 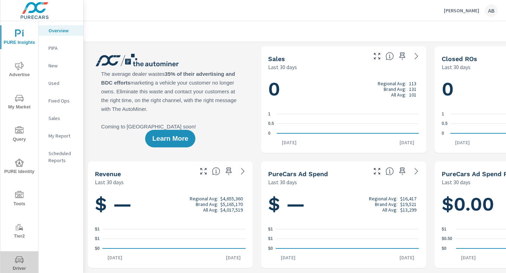 I want to click on span: PURE Identity, so click(x=19, y=167).